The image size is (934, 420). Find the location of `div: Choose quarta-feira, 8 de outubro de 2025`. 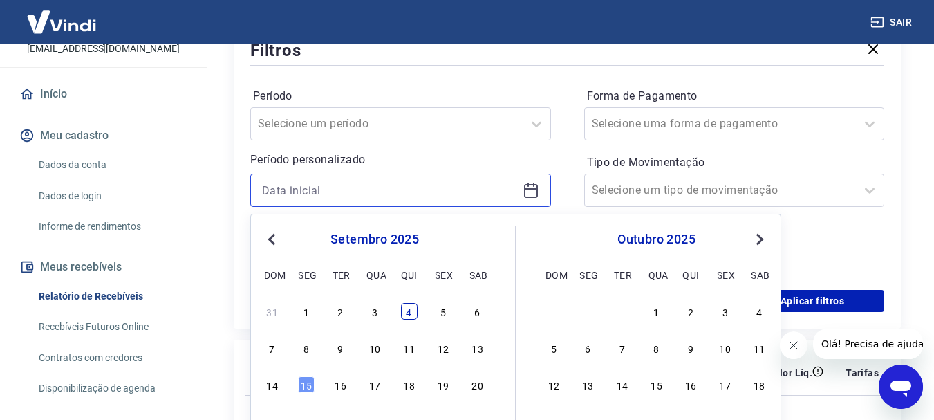

div: Choose quarta-feira, 8 de outubro de 2025 is located at coordinates (657, 348).